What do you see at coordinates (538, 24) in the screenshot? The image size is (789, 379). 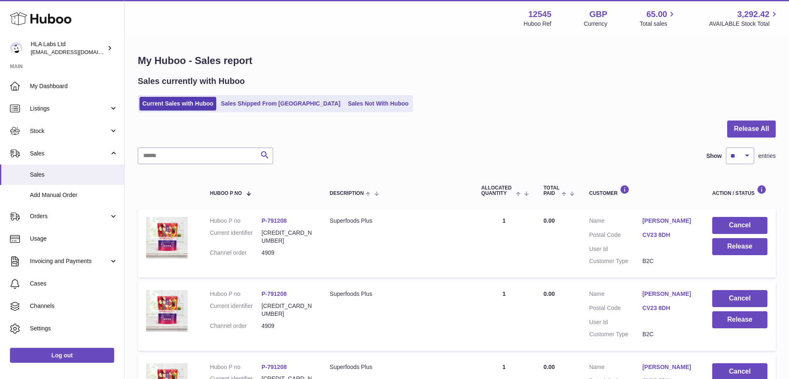 I see `div: Huboo Ref` at bounding box center [538, 24].